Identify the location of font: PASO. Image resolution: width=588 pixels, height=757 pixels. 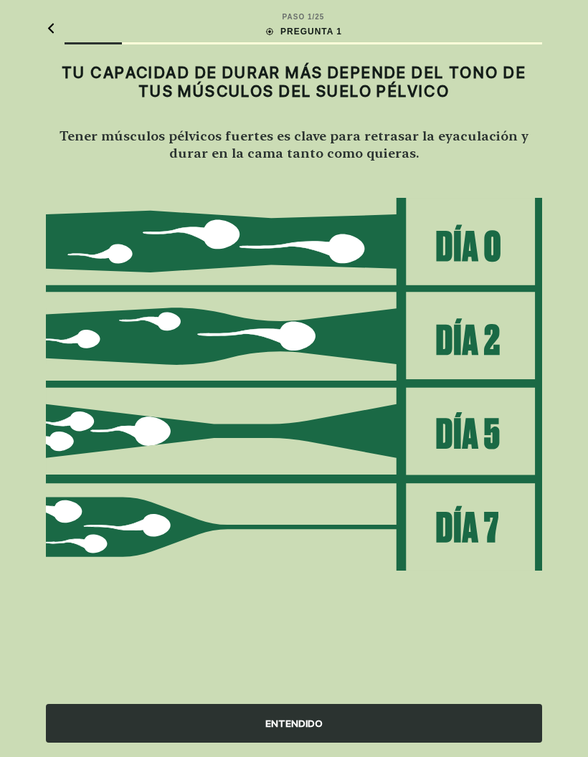
(294, 16).